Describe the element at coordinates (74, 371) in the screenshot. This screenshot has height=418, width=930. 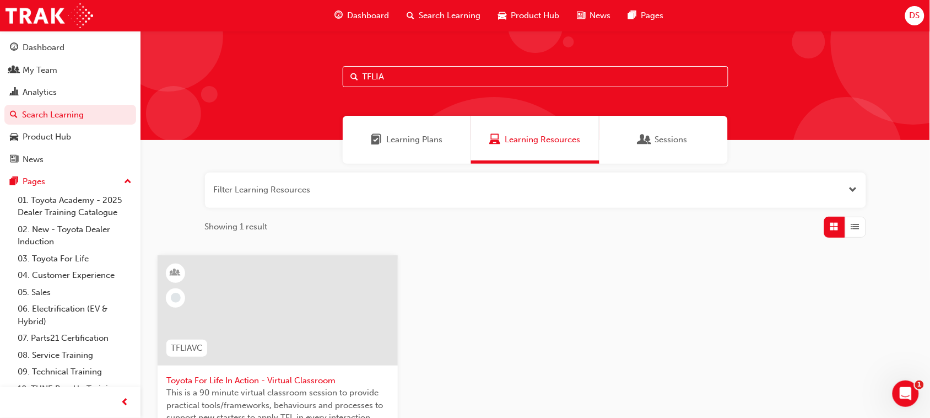
I see `a: 09. Technical Training` at that location.